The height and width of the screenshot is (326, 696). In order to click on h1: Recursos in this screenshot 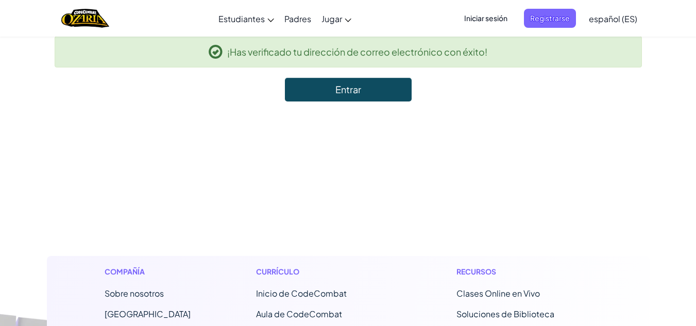, I will do `click(524, 271)`.